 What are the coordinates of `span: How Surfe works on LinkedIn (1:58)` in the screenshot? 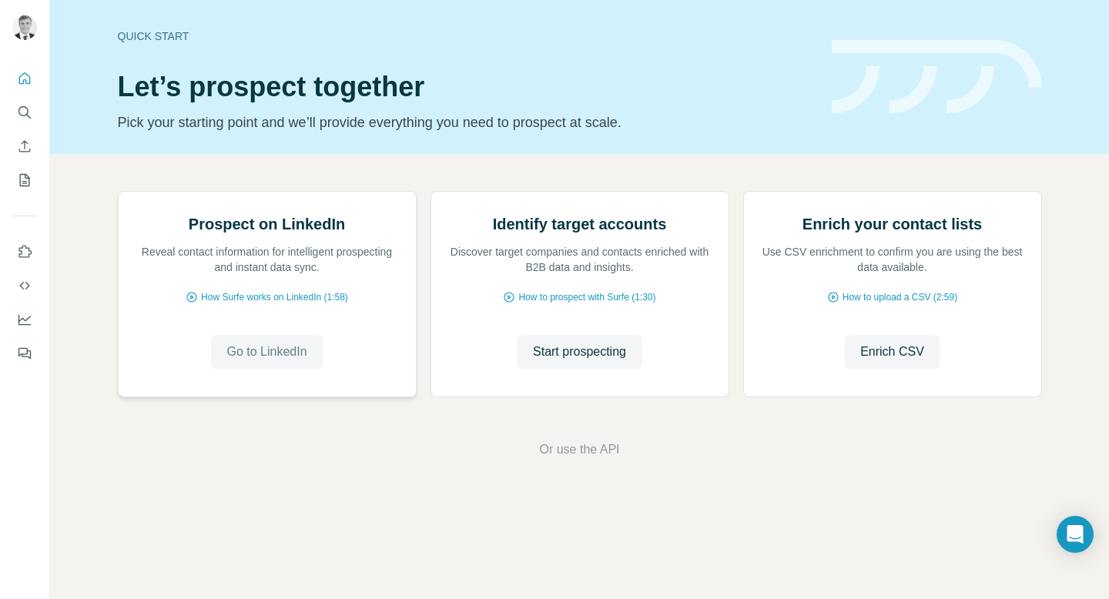 It's located at (274, 297).